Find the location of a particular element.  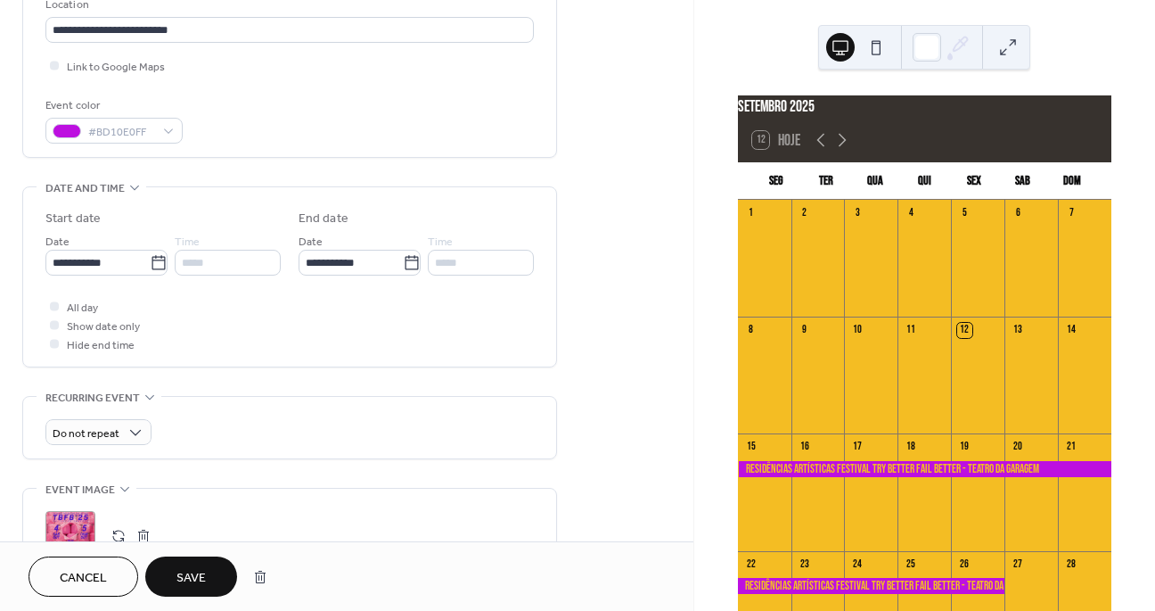

div: 11 is located at coordinates (911, 330).